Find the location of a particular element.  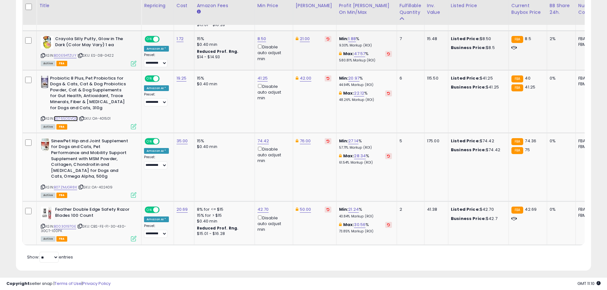

div: 15.48 is located at coordinates (435, 39).